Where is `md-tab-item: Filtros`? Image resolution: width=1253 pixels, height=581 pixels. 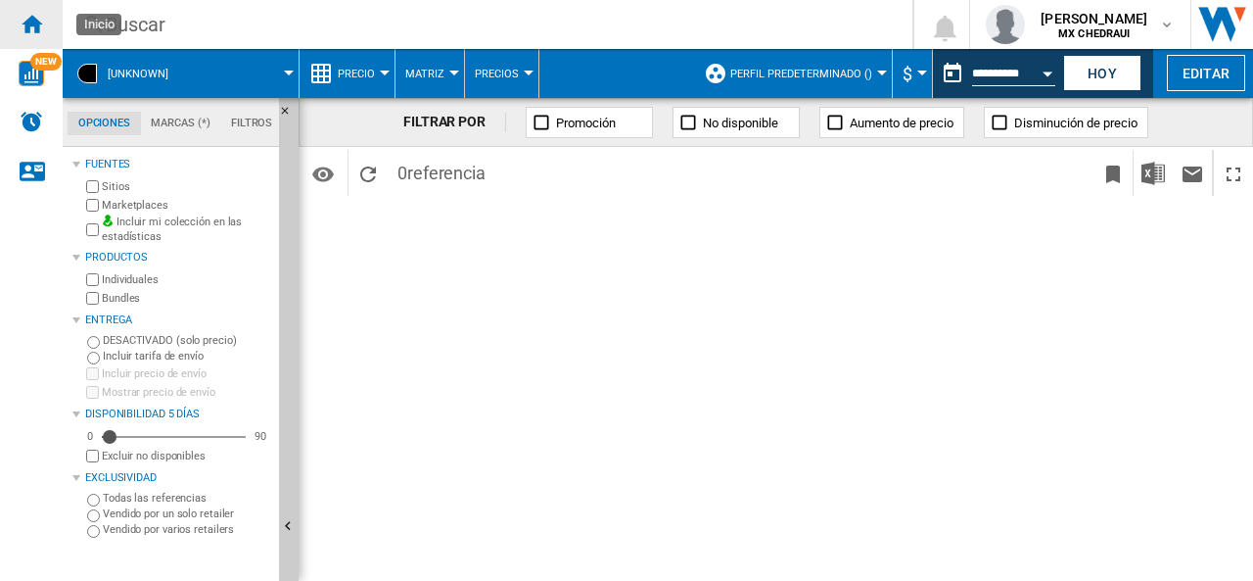
md-tab-item: Filtros is located at coordinates (252, 123).